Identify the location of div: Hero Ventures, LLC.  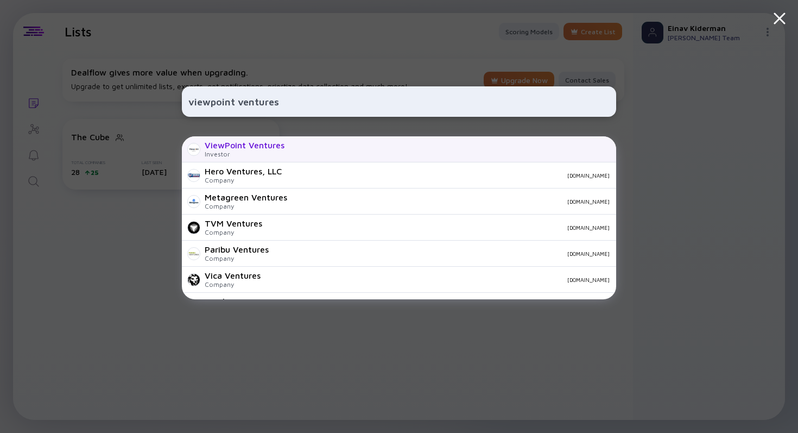
(243, 171).